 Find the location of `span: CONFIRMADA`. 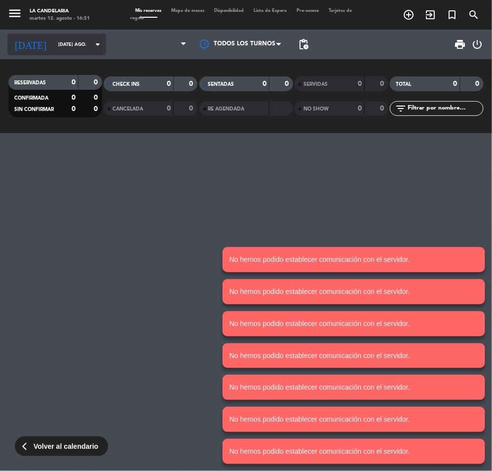

span: CONFIRMADA is located at coordinates (31, 98).